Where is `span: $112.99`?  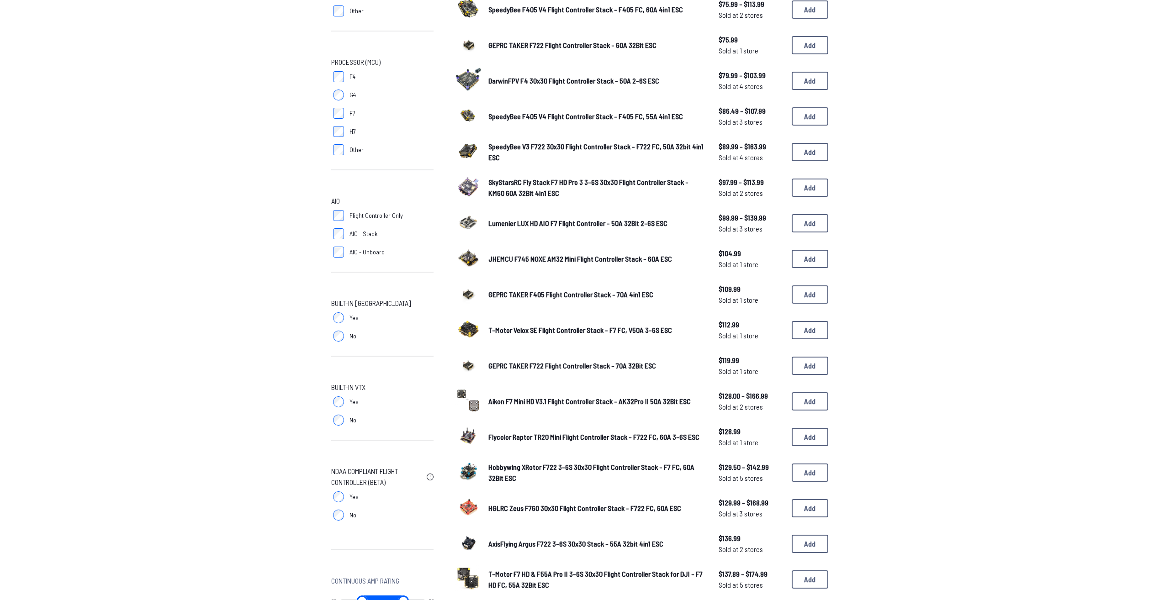
span: $112.99 is located at coordinates (752, 325).